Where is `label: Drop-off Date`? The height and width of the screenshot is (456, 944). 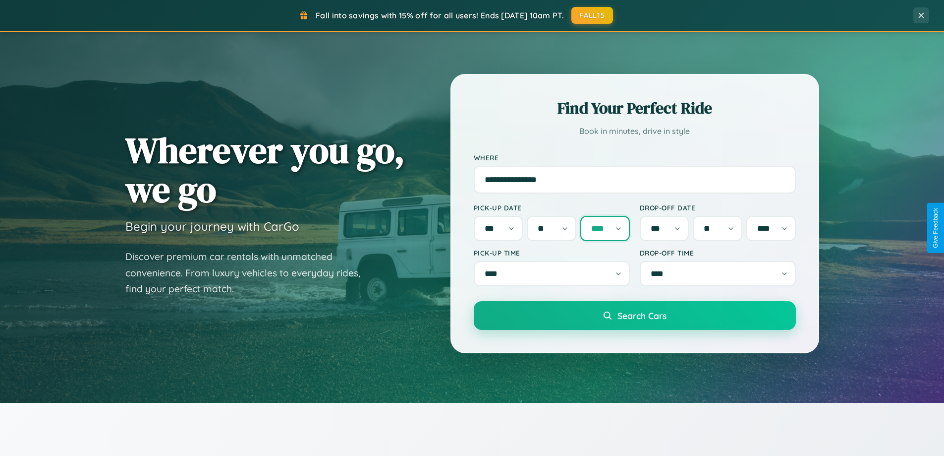
label: Drop-off Date is located at coordinates (718, 207).